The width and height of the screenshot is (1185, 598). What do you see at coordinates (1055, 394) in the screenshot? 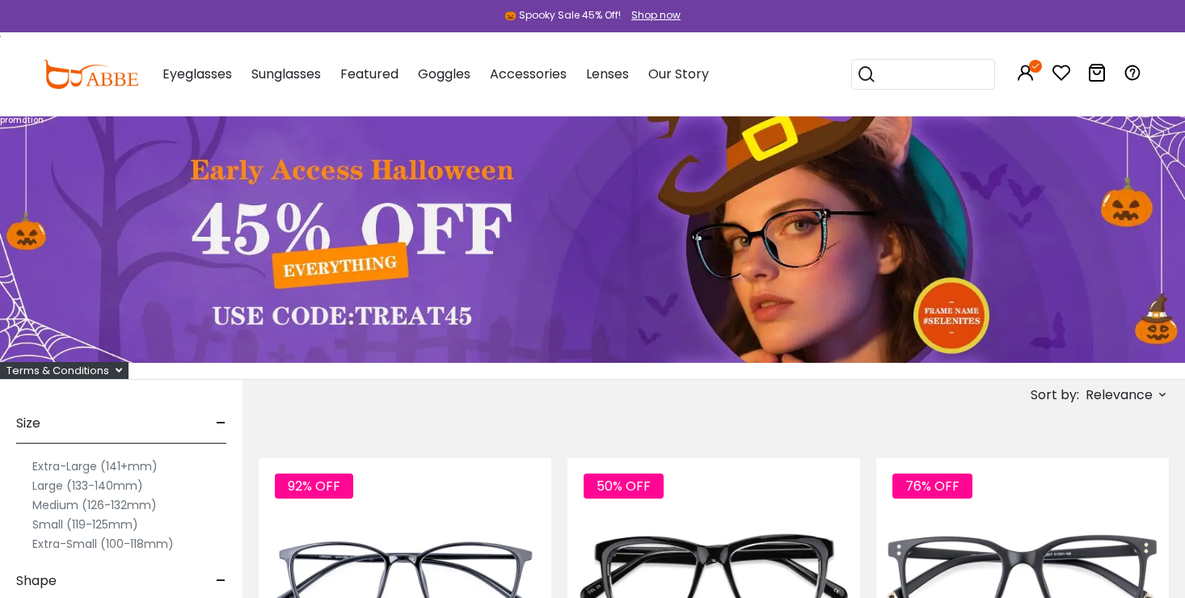
I see `span: Sort by:` at bounding box center [1055, 394].